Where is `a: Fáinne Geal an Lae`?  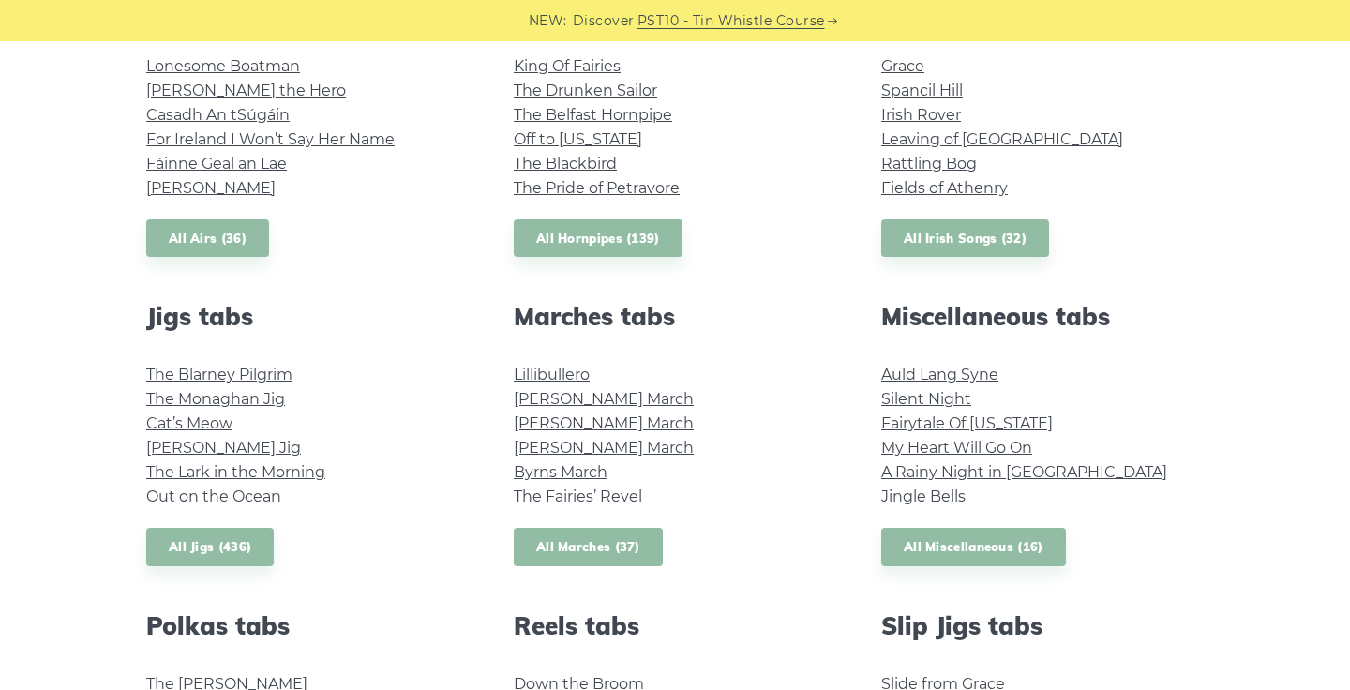
a: Fáinne Geal an Lae is located at coordinates (217, 163).